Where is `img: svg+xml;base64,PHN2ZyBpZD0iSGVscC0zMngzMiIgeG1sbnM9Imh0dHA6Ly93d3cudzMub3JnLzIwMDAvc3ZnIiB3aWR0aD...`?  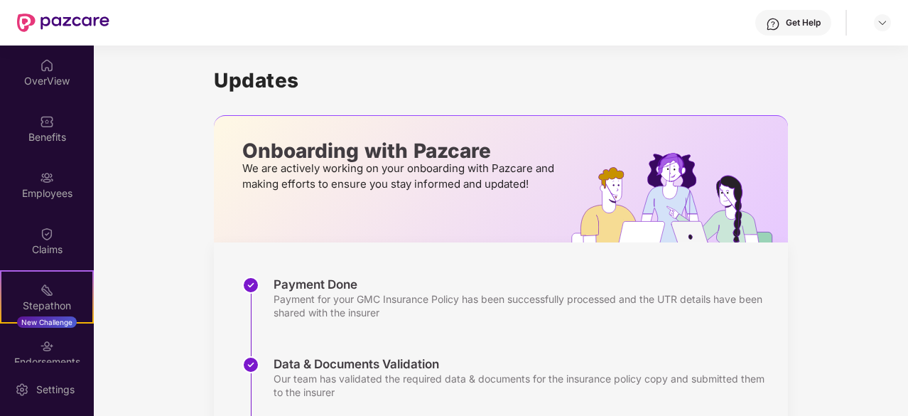 img: svg+xml;base64,PHN2ZyBpZD0iSGVscC0zMngzMiIgeG1sbnM9Imh0dHA6Ly93d3cudzMub3JnLzIwMDAvc3ZnIiB3aWR0aD... is located at coordinates (773, 24).